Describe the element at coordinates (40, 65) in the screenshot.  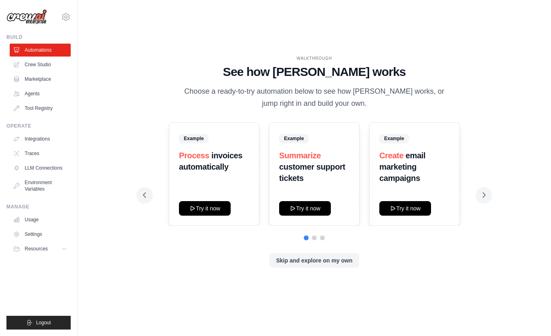
I see `a: Crew Studio` at that location.